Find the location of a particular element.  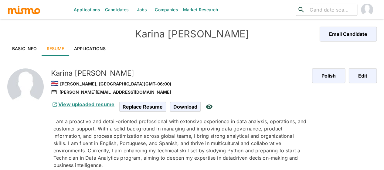

a: View uploaded resume is located at coordinates (82, 104).